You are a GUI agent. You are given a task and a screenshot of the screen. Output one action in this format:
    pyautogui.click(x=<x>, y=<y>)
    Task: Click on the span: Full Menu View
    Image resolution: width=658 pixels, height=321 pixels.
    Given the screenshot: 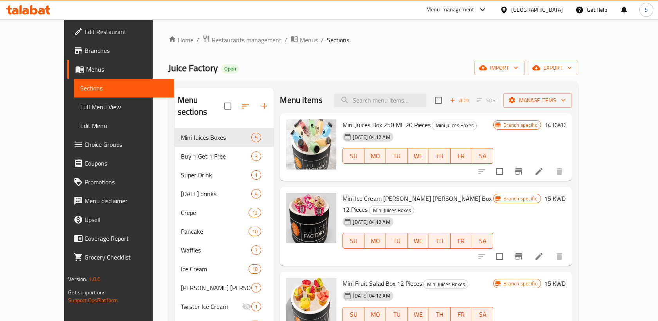 What is the action you would take?
    pyautogui.click(x=124, y=107)
    